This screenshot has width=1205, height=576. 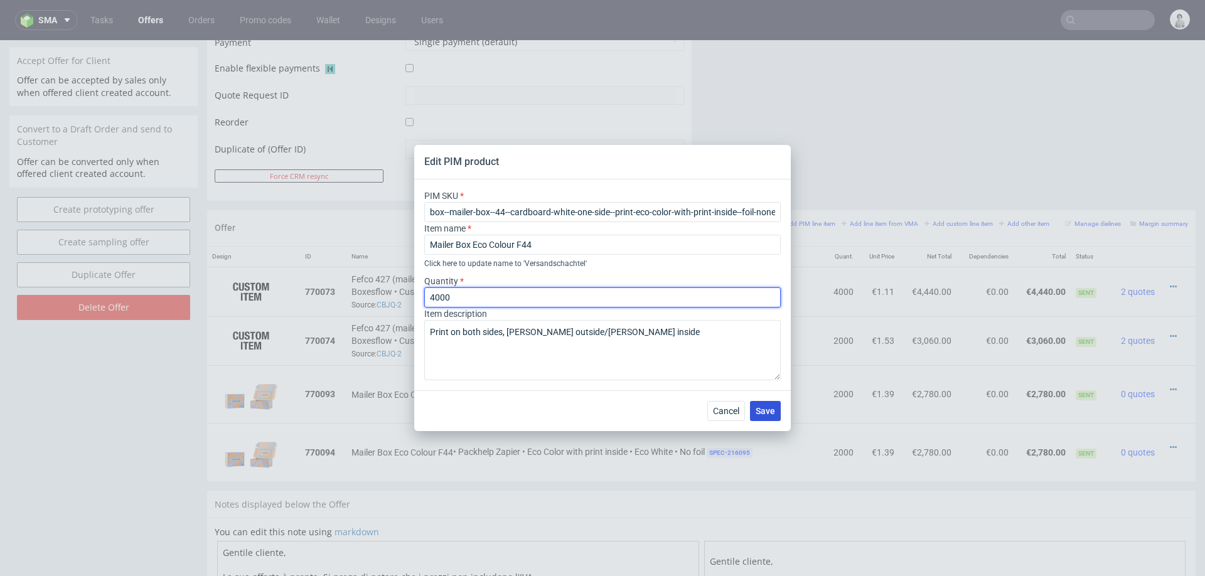 What do you see at coordinates (878, 251) in the screenshot?
I see `td: €1.11` at bounding box center [878, 251].